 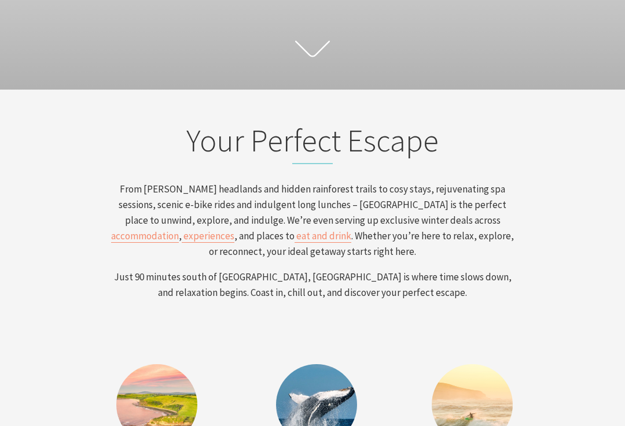 I want to click on a: accommodation, so click(x=145, y=236).